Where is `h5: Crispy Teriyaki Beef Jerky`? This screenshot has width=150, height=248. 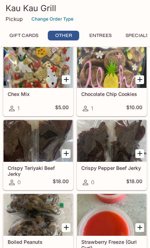 h5: Crispy Teriyaki Beef Jerky is located at coordinates (38, 171).